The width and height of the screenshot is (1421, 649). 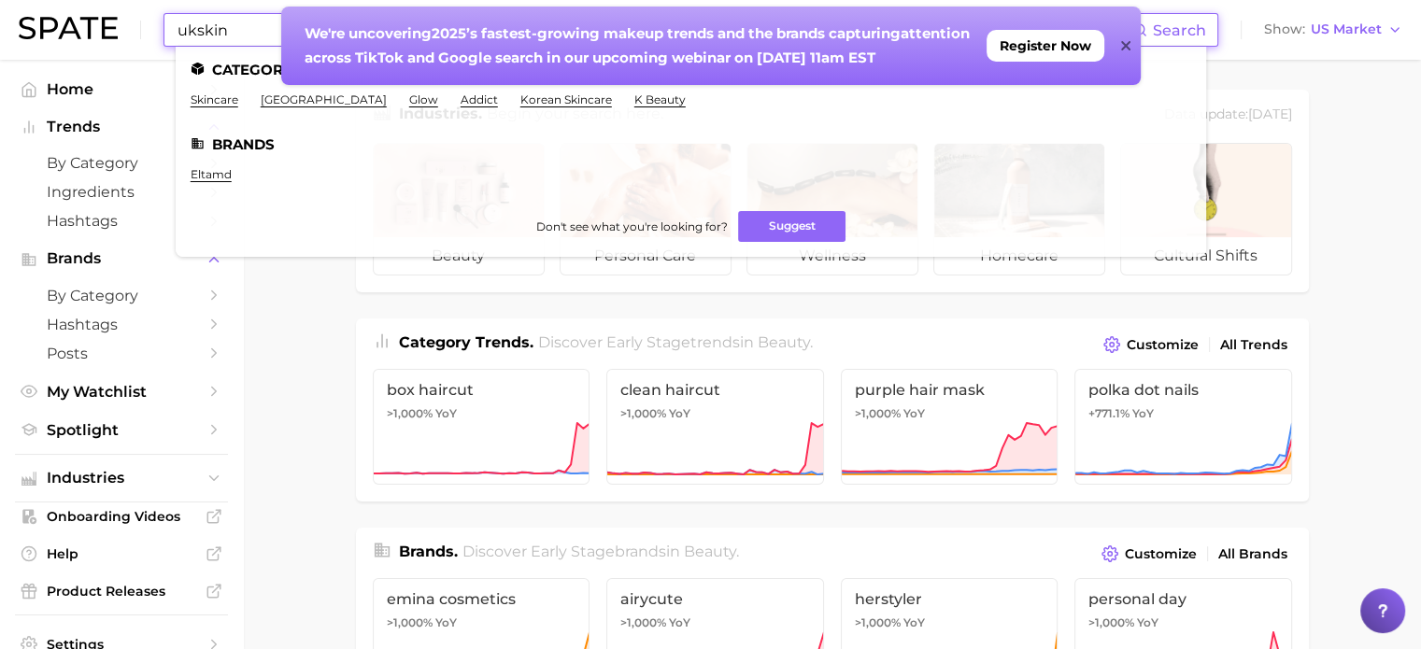 I want to click on span: Spotlight, so click(x=121, y=430).